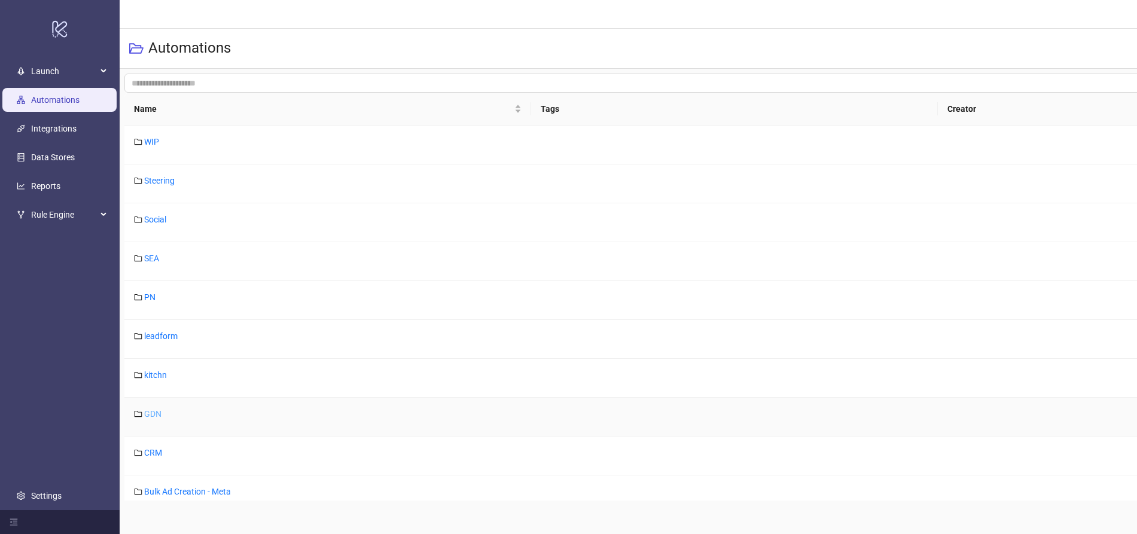 This screenshot has width=1137, height=534. Describe the element at coordinates (159, 181) in the screenshot. I see `a: Steering` at that location.